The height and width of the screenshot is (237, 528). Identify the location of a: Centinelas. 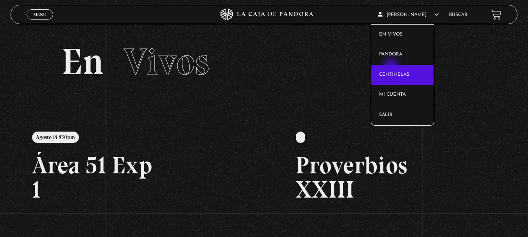
(403, 75).